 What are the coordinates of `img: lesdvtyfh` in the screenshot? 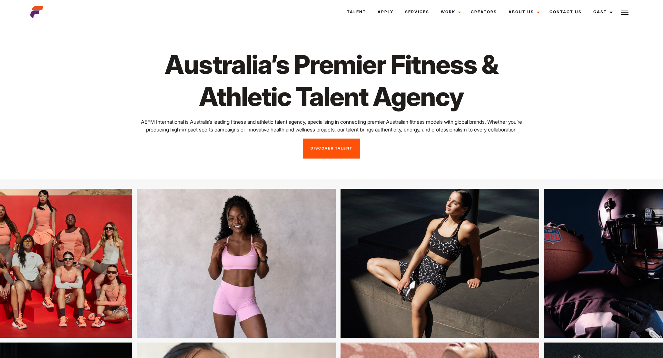 It's located at (406, 263).